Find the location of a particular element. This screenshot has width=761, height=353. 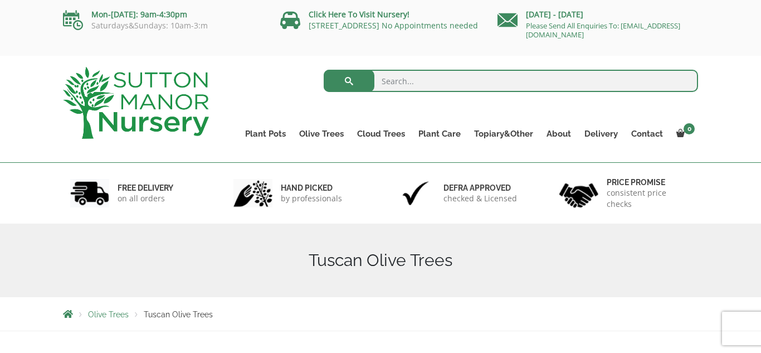

img: 1.jpg is located at coordinates (90, 193).